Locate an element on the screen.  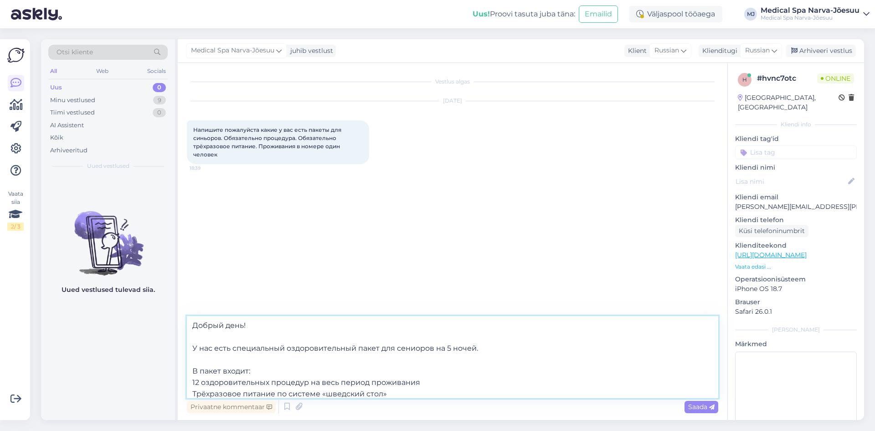
p: Brauser is located at coordinates (796, 302).